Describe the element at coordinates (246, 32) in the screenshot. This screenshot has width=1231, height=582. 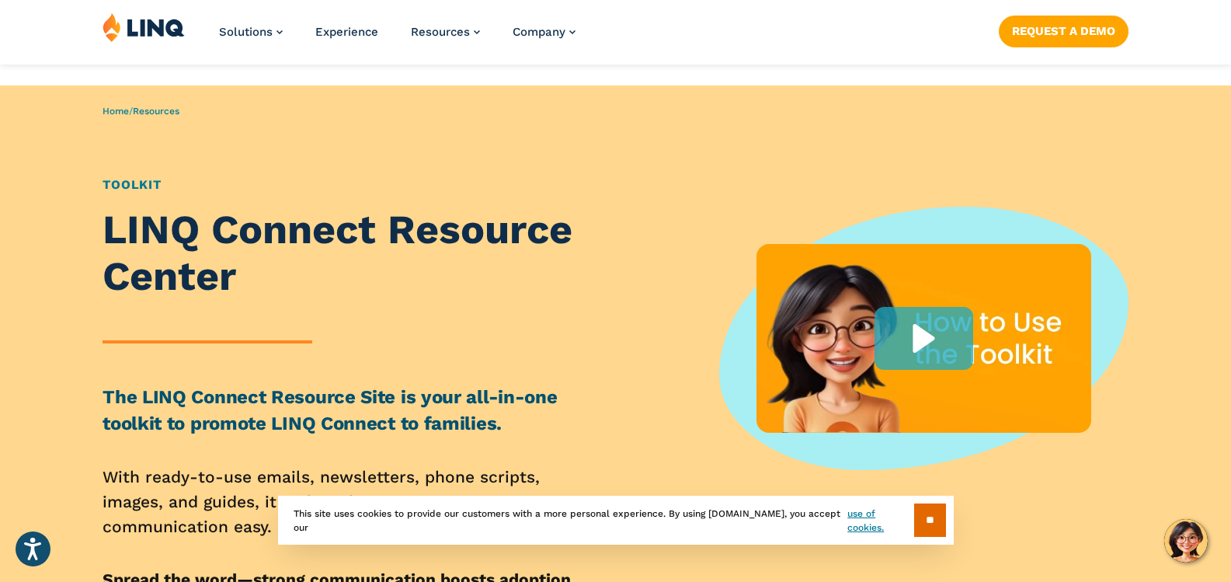
I see `span: Solutions` at that location.